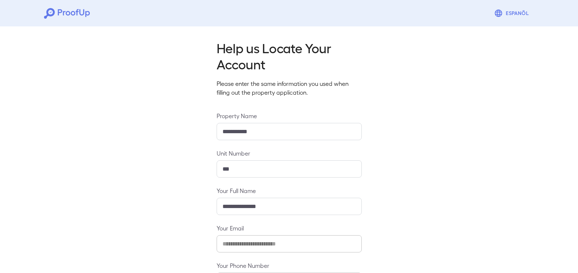 Image resolution: width=578 pixels, height=273 pixels. Describe the element at coordinates (289, 228) in the screenshot. I see `label: Your Email` at that location.